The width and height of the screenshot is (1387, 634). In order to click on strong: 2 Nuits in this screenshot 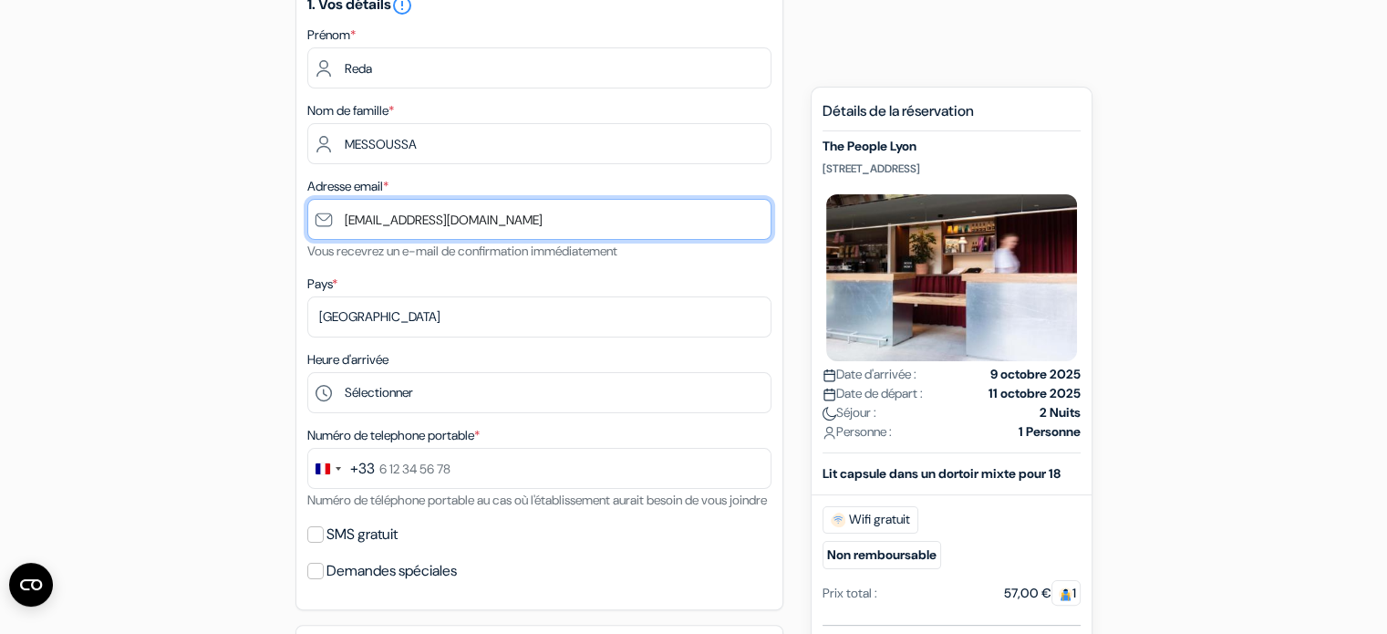, I will do `click(1059, 412)`.